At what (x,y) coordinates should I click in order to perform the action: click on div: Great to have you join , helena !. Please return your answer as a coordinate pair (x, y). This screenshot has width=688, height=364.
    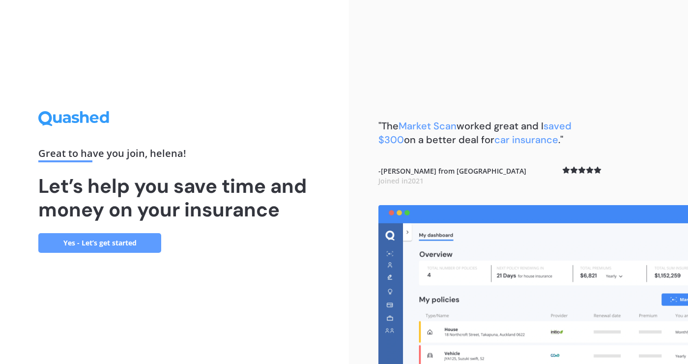
    Looking at the image, I should click on (174, 155).